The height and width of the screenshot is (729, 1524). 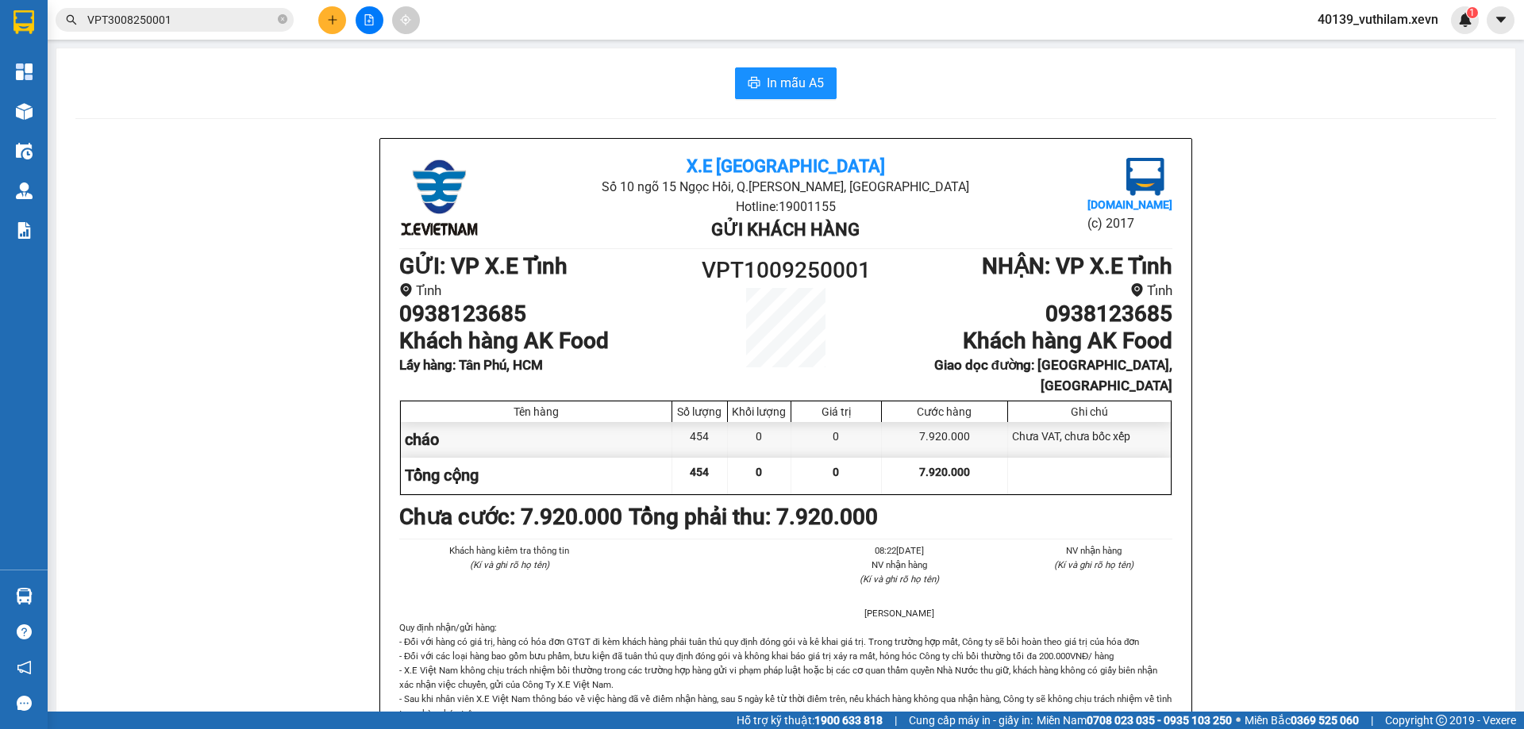 I want to click on img: solution-icon, so click(x=24, y=230).